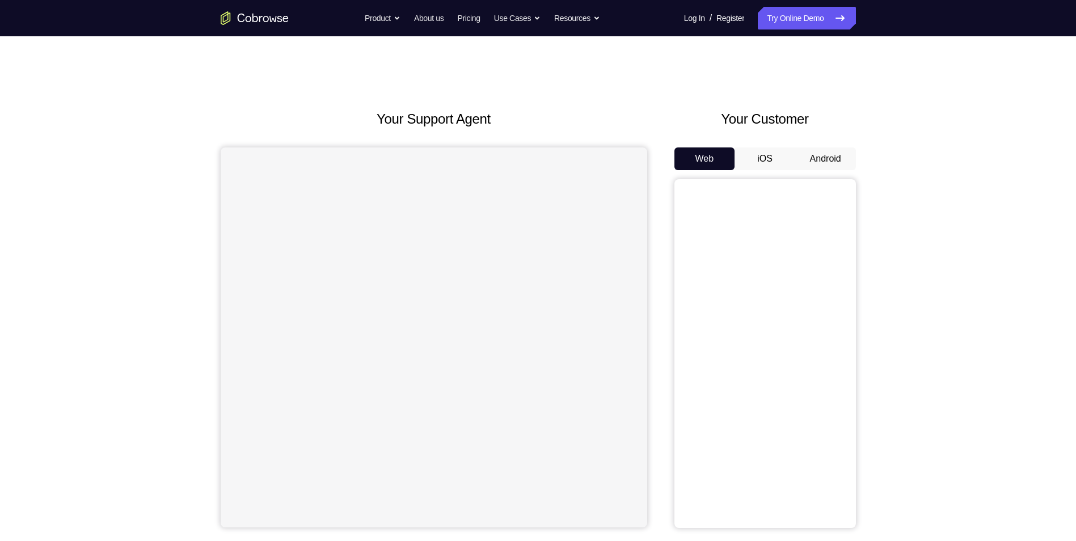  Describe the element at coordinates (434, 119) in the screenshot. I see `h2: Your Support Agent` at that location.